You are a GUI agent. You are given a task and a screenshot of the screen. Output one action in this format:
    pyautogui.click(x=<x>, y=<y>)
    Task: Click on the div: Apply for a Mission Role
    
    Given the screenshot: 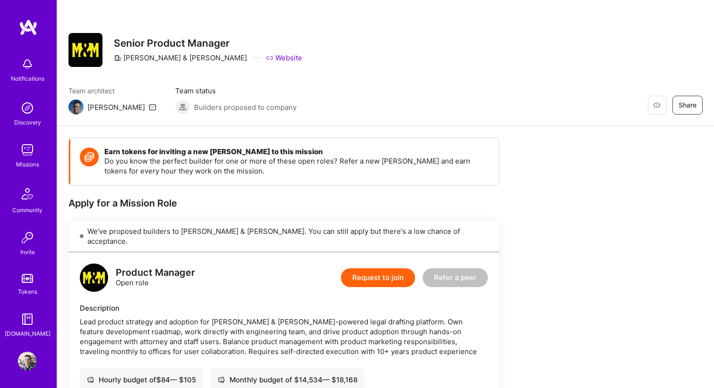 What is the action you would take?
    pyautogui.click(x=284, y=203)
    